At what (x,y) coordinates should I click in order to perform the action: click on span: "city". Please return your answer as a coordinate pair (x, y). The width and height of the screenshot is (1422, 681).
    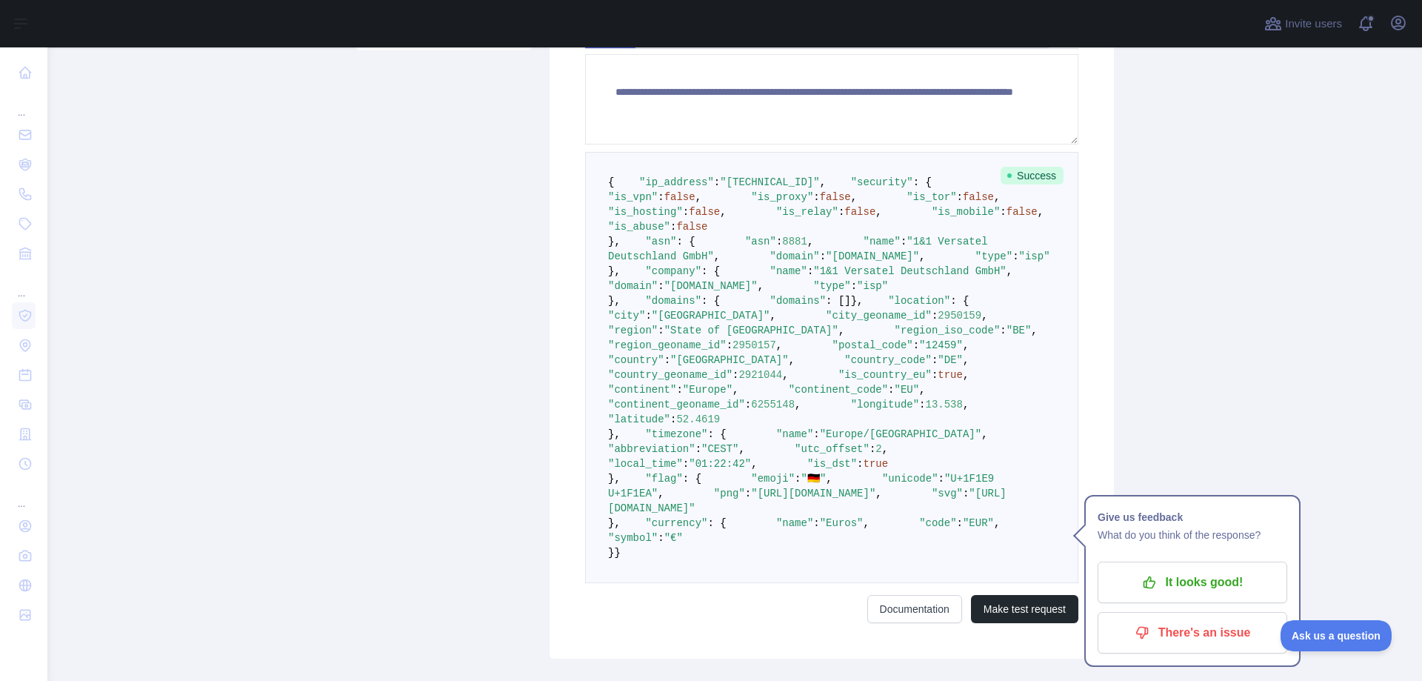
    Looking at the image, I should click on (627, 316).